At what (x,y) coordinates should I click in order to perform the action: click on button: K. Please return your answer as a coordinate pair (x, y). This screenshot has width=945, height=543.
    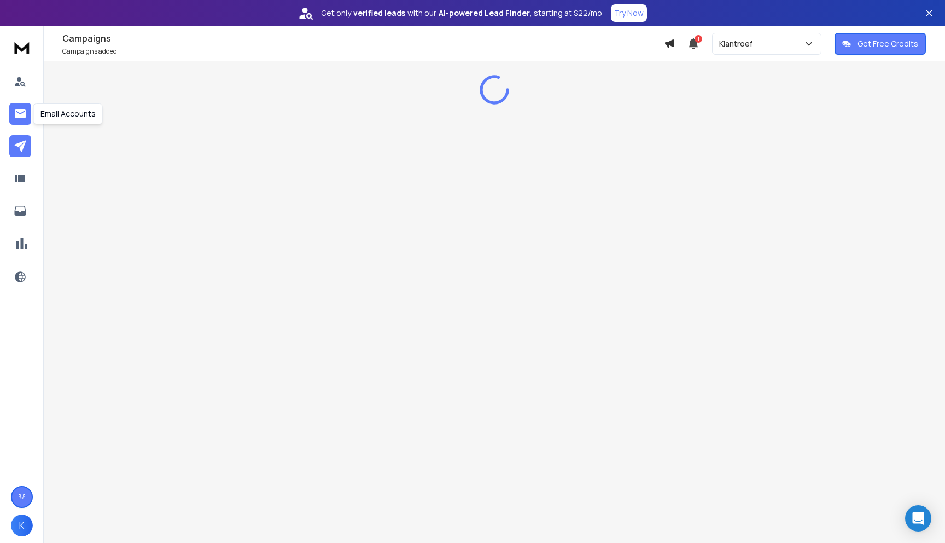
    Looking at the image, I should click on (22, 525).